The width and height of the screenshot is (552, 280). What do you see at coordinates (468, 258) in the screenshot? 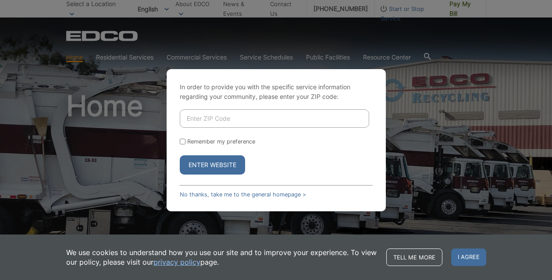
I see `span: I agree` at bounding box center [468, 258].